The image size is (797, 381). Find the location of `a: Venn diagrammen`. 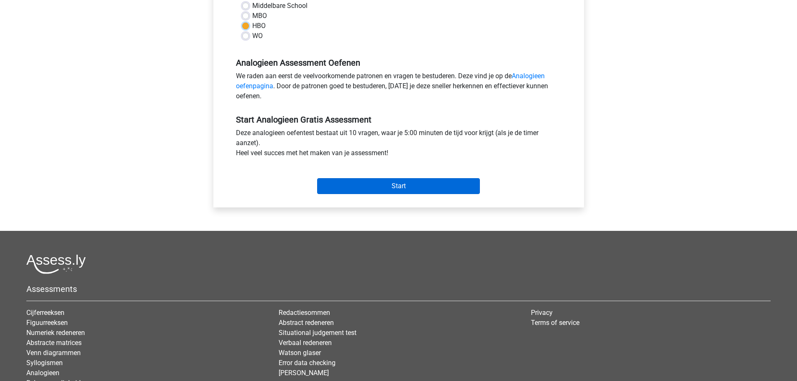

a: Venn diagrammen is located at coordinates (54, 353).